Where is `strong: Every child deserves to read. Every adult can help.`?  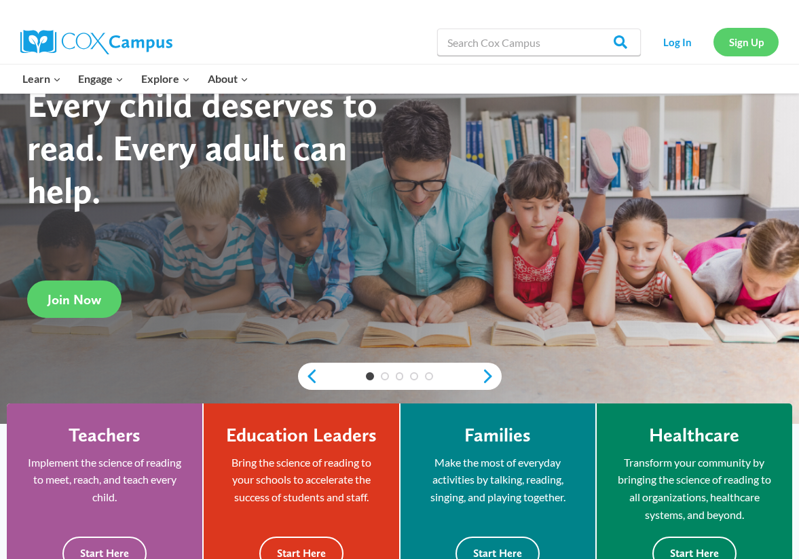
strong: Every child deserves to read. Every adult can help. is located at coordinates (202, 147).